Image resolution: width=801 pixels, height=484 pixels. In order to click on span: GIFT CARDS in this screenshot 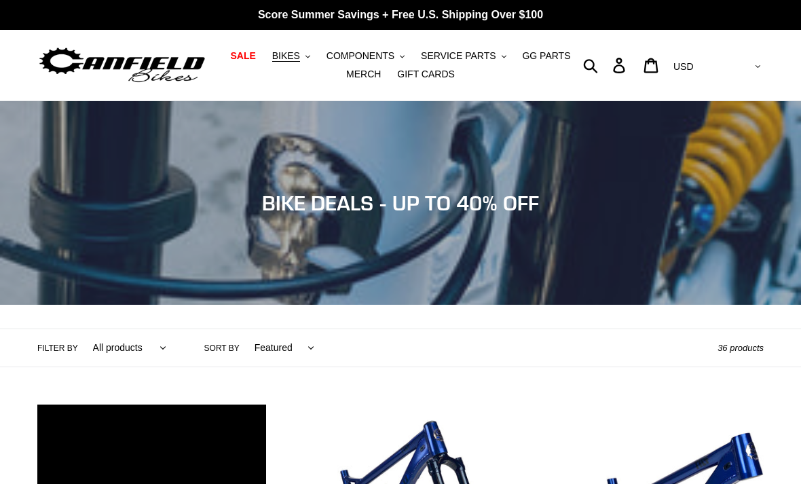, I will do `click(426, 74)`.